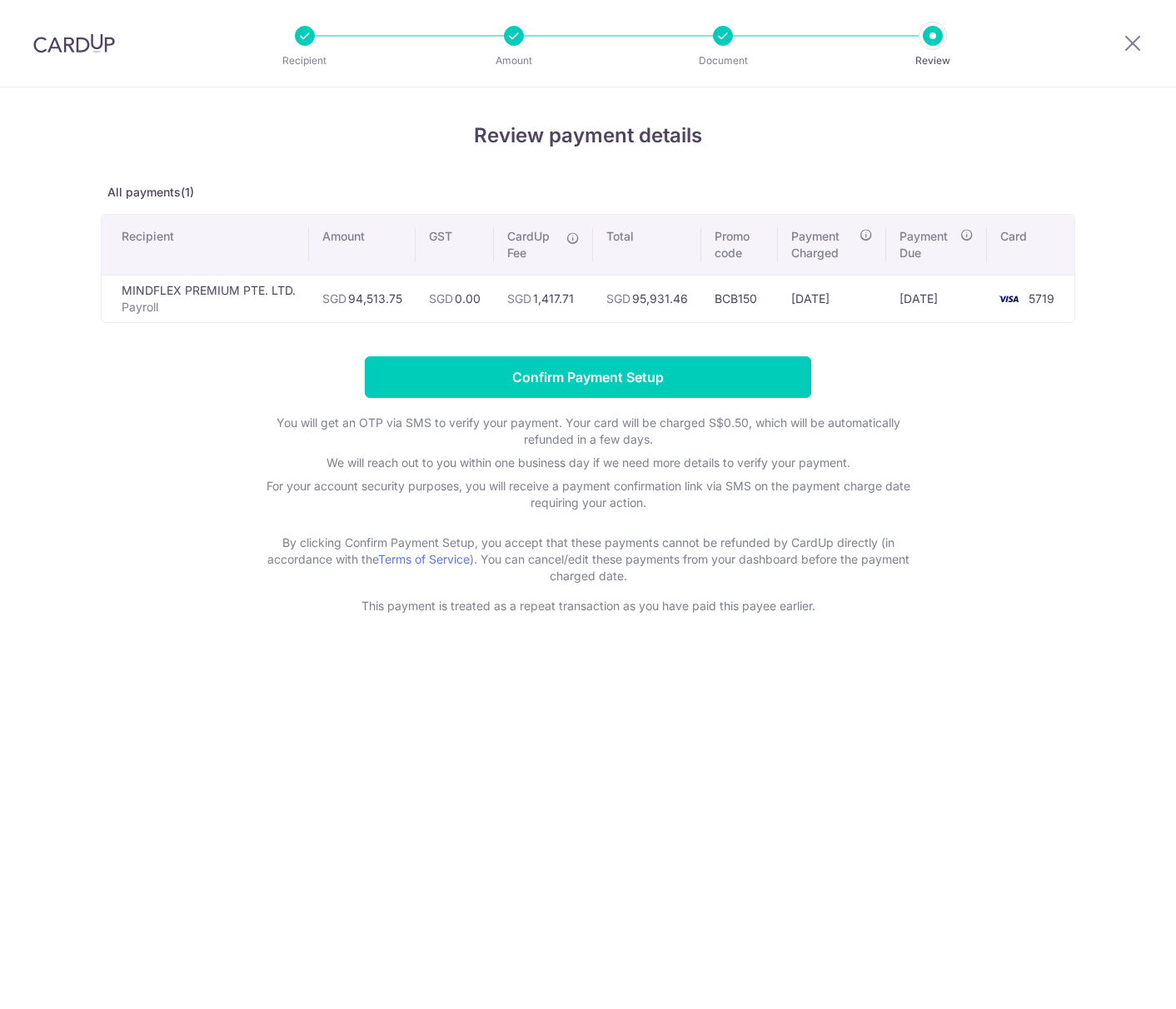  What do you see at coordinates (588, 377) in the screenshot?
I see `input: Confirm Payment Setup` at bounding box center [588, 377].